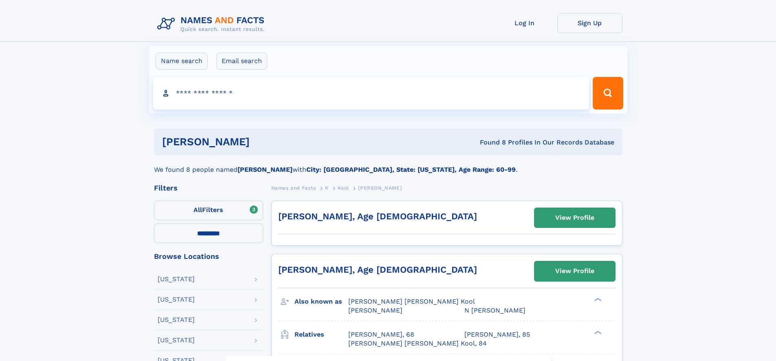  What do you see at coordinates (343, 188) in the screenshot?
I see `a: Kool` at bounding box center [343, 188].